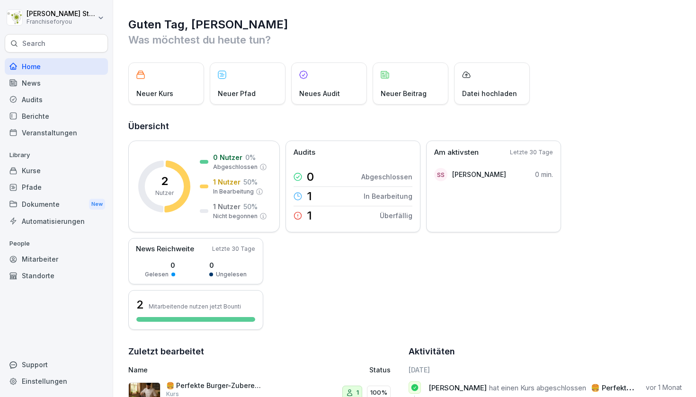 Image resolution: width=696 pixels, height=397 pixels. Describe the element at coordinates (538, 388) in the screenshot. I see `span: hat einen Kurs abgeschlossen` at that location.